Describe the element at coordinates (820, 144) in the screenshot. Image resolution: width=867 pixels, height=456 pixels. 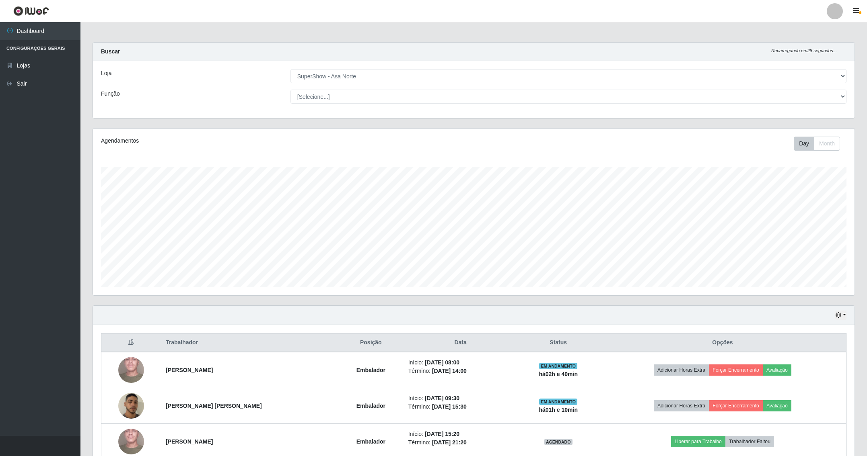
I see `div: Toolbar with button groups` at that location.